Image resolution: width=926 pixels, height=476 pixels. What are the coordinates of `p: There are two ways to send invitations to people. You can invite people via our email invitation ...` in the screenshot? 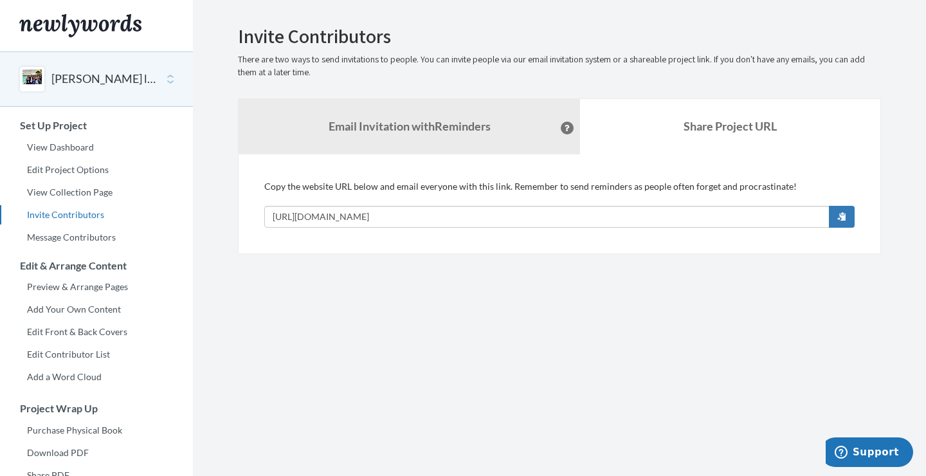 It's located at (559, 66).